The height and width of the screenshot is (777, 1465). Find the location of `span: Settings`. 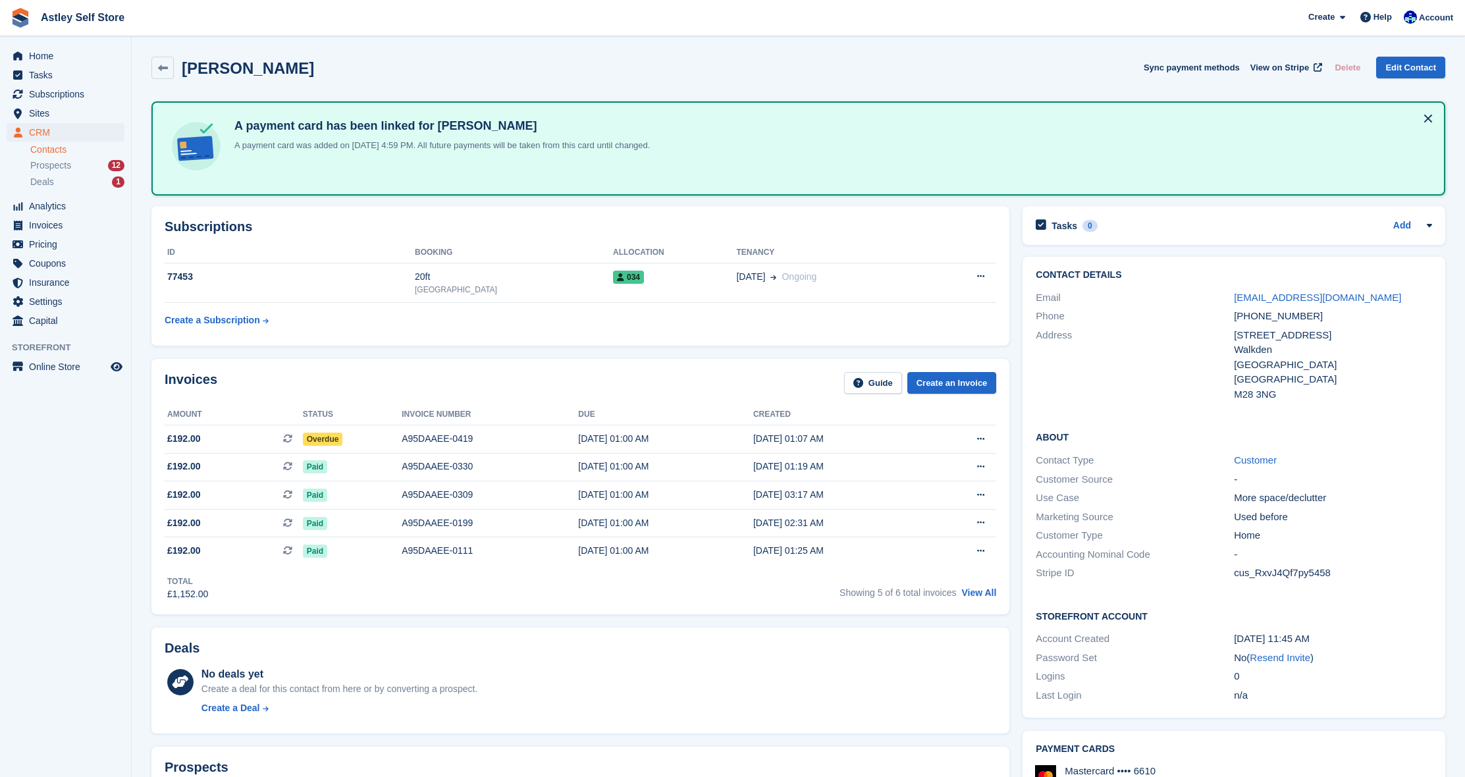

span: Settings is located at coordinates (68, 302).